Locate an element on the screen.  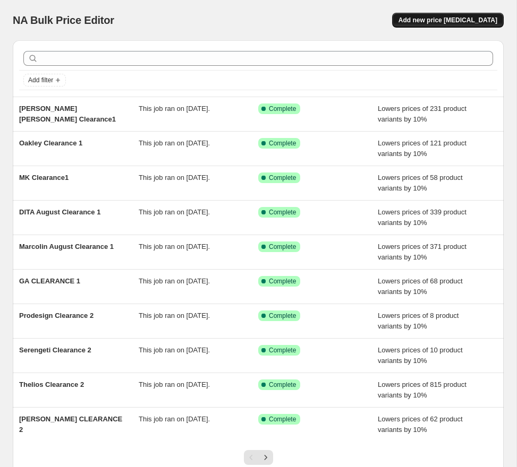
span: NA Bulk Price Editor is located at coordinates (63, 20).